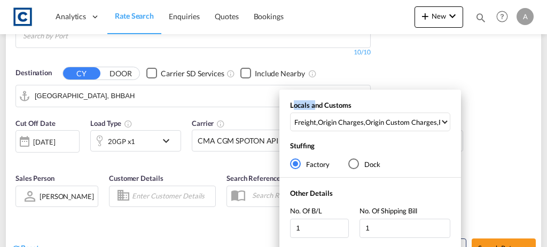  Describe the element at coordinates (311, 193) in the screenshot. I see `span: Other Details` at that location.